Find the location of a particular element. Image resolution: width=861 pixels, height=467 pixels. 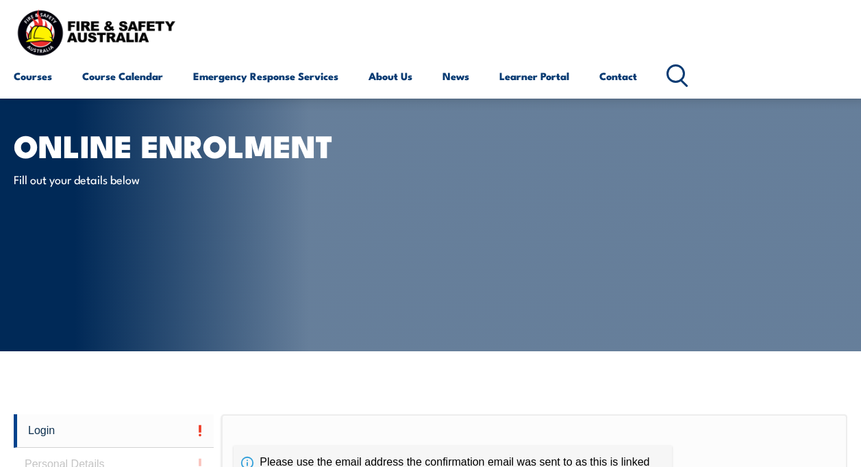

a: Learner Portal is located at coordinates (534, 76).